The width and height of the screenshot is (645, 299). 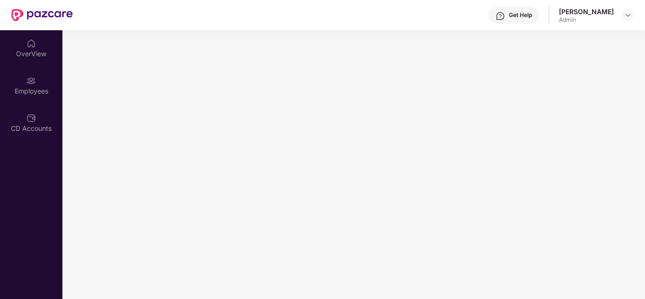 What do you see at coordinates (42, 15) in the screenshot?
I see `img: New Pazcare Logo` at bounding box center [42, 15].